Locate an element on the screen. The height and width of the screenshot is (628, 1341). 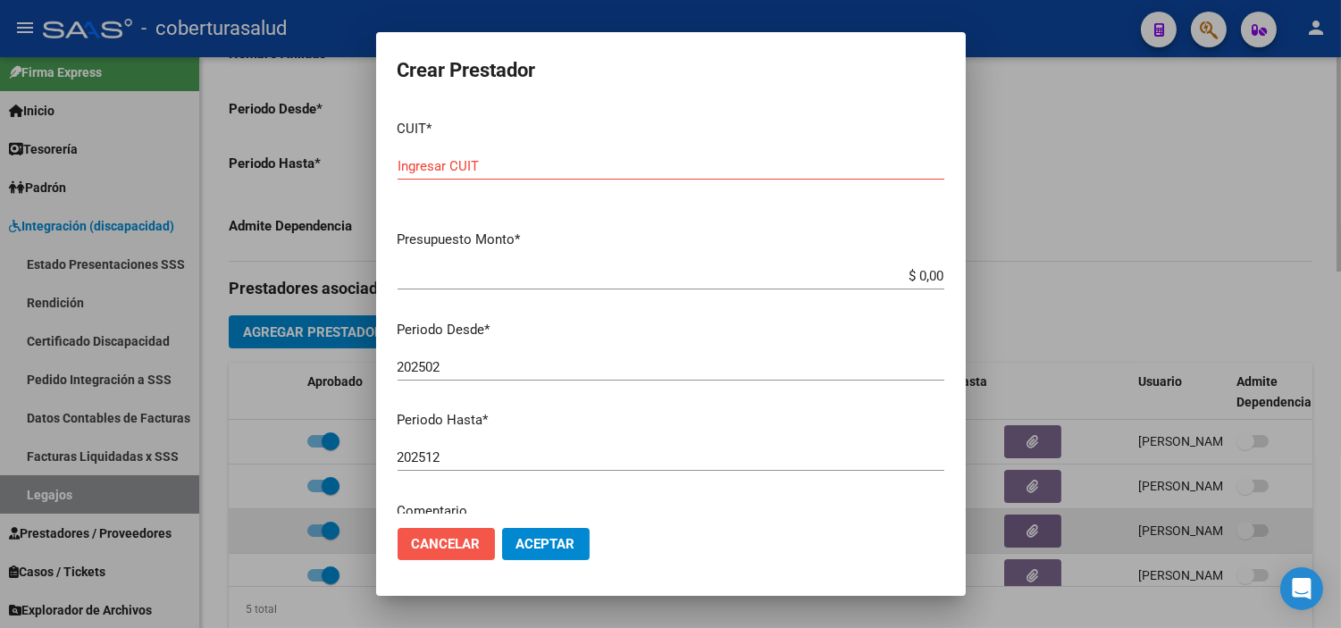
span: Cancelar is located at coordinates (446, 544).